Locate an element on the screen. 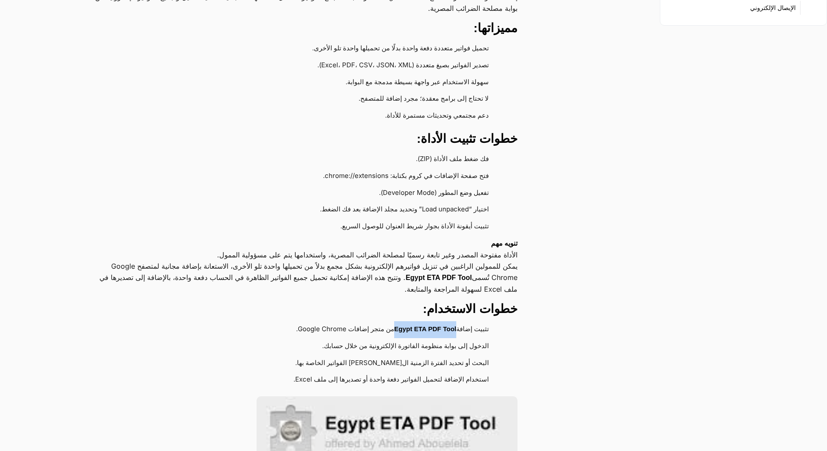 Image resolution: width=827 pixels, height=451 pixels. li: فك ضغط ملف الأداة (ZIP). is located at coordinates (297, 159).